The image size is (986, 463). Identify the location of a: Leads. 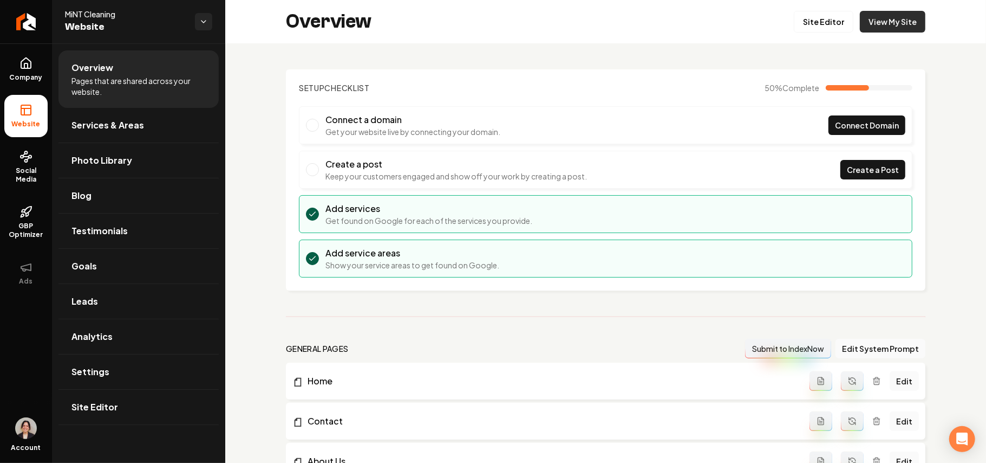
(139, 301).